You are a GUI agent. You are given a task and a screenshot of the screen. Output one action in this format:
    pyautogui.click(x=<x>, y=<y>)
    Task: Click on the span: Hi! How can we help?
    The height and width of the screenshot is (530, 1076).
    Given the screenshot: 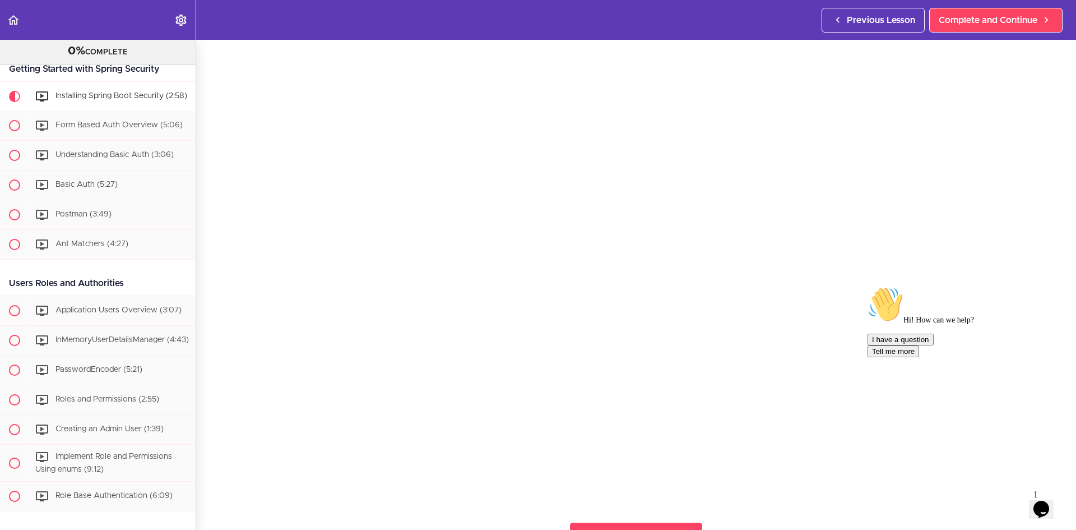 What is the action you would take?
    pyautogui.click(x=58, y=38)
    